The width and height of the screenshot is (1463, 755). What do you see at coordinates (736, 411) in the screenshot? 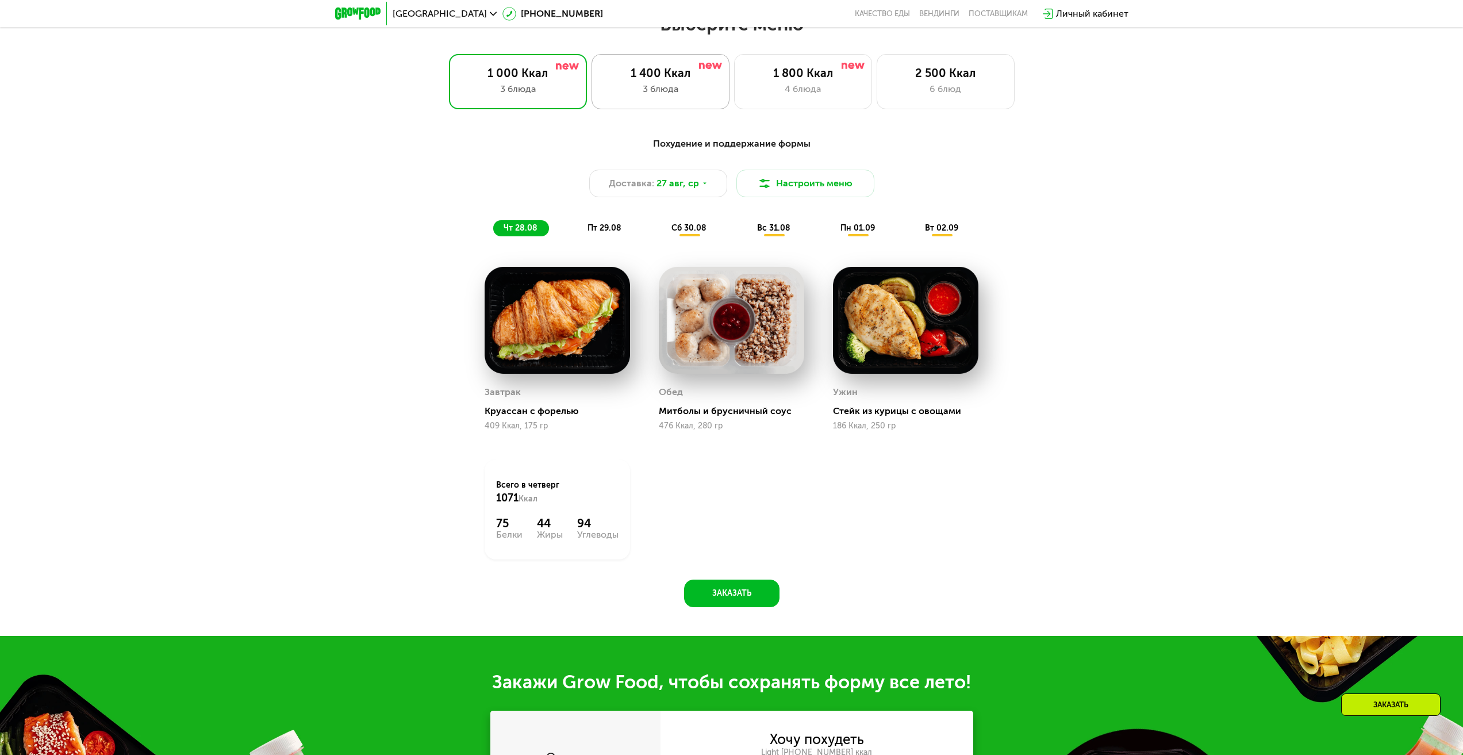
I see `div: Митболы и брусничный соус` at bounding box center [736, 411].